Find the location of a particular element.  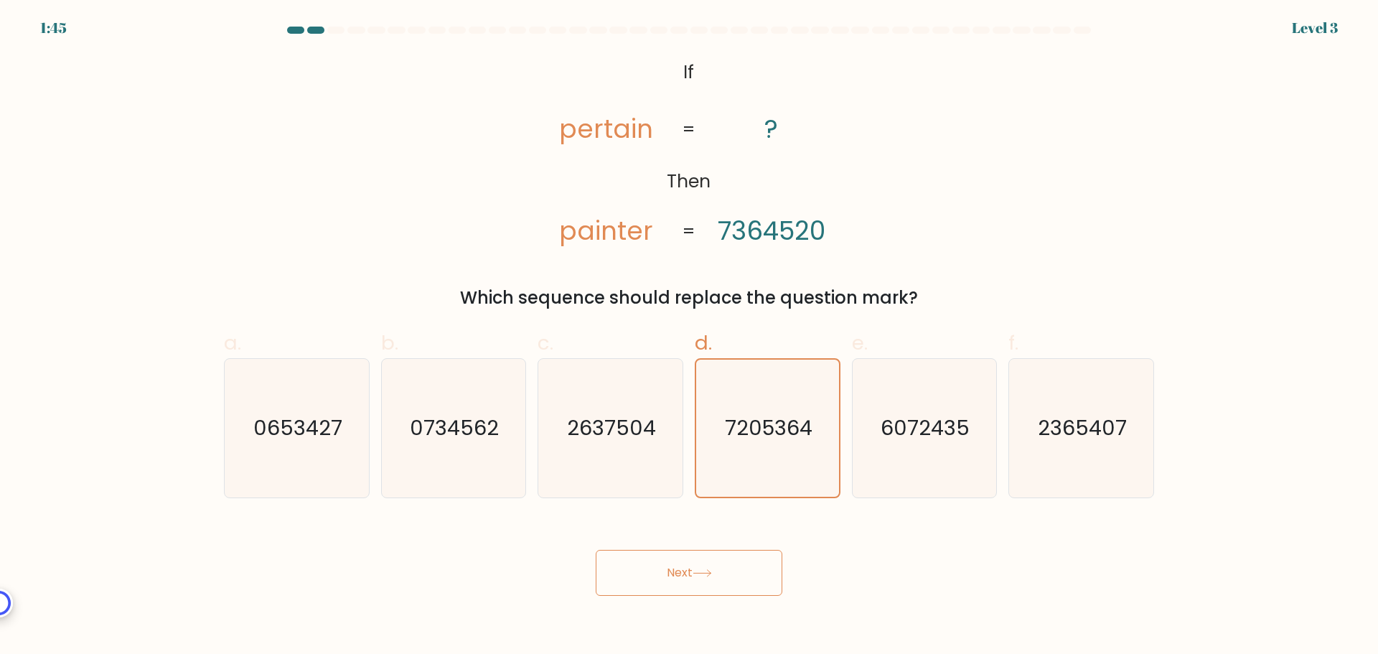

div: Which sequence should replace the question mark? is located at coordinates (689, 298).